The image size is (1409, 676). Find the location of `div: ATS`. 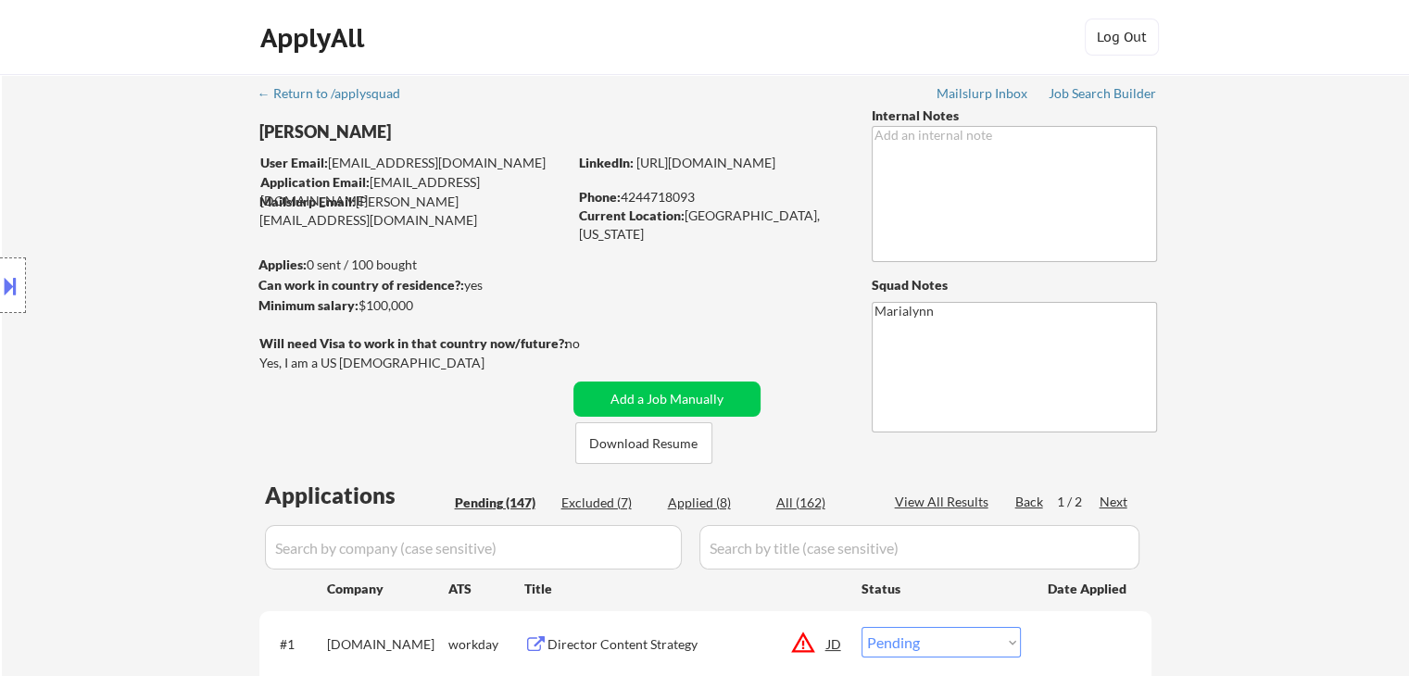

div: ATS is located at coordinates (486, 589).